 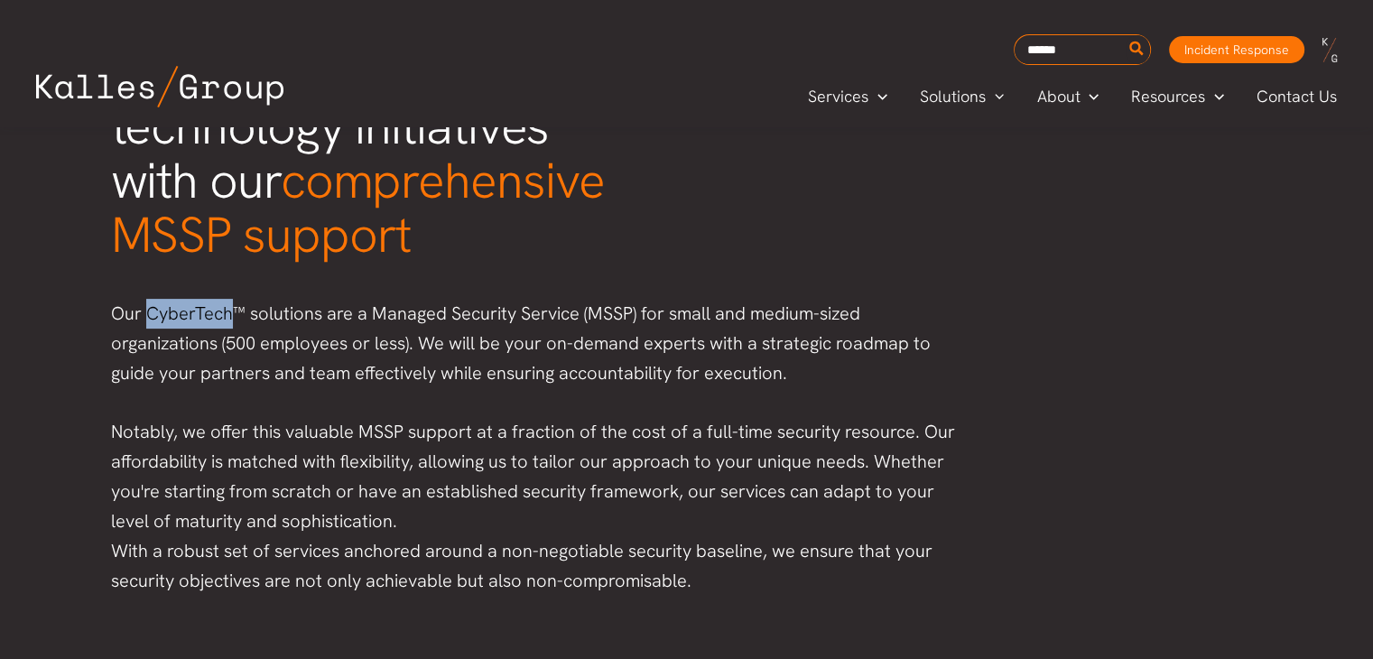 I want to click on span: Contact Us, so click(x=1296, y=97).